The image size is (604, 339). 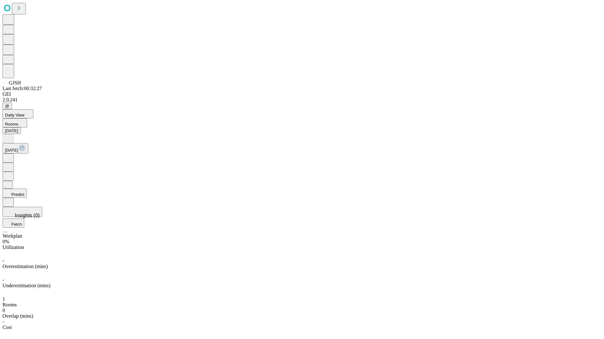 What do you see at coordinates (27, 216) in the screenshot?
I see `span: Insights (0)` at bounding box center [27, 216].